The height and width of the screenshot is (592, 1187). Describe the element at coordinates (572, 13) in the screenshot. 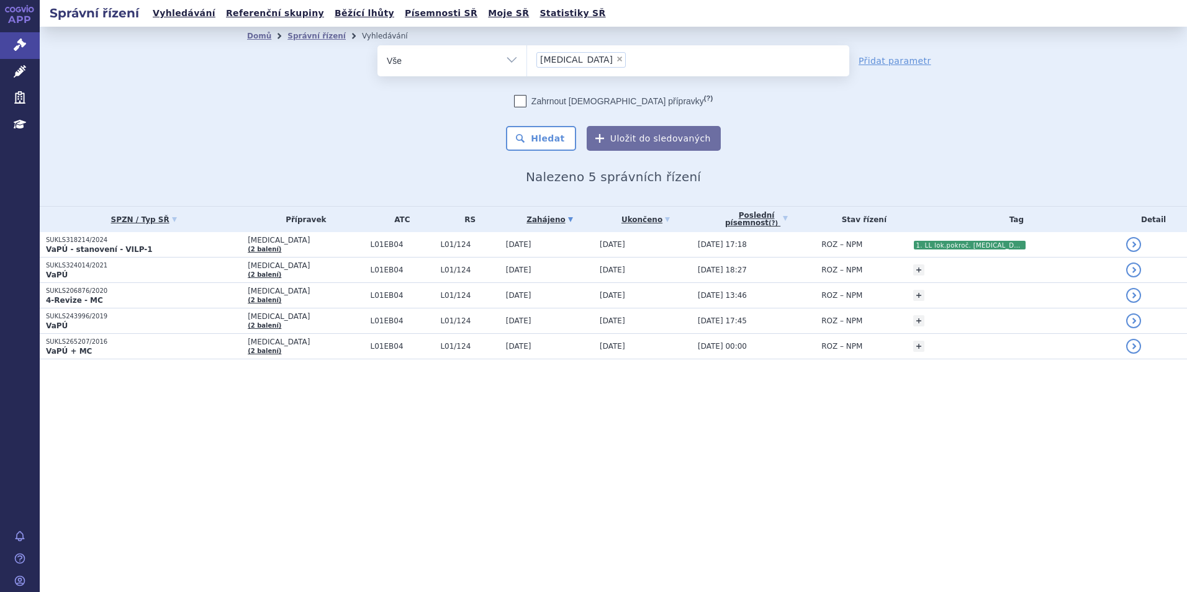

I see `a: Statistiky SŘ` at that location.